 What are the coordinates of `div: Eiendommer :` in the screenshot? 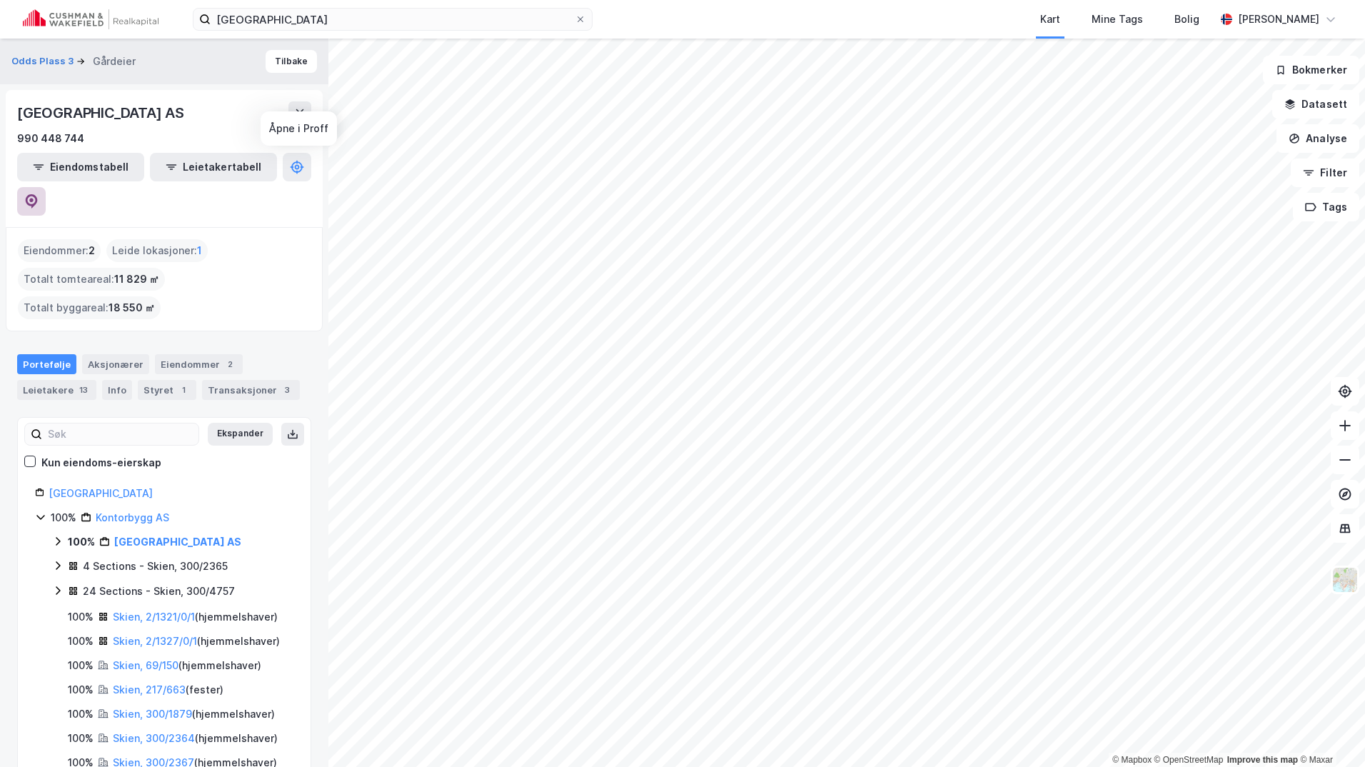 It's located at (59, 251).